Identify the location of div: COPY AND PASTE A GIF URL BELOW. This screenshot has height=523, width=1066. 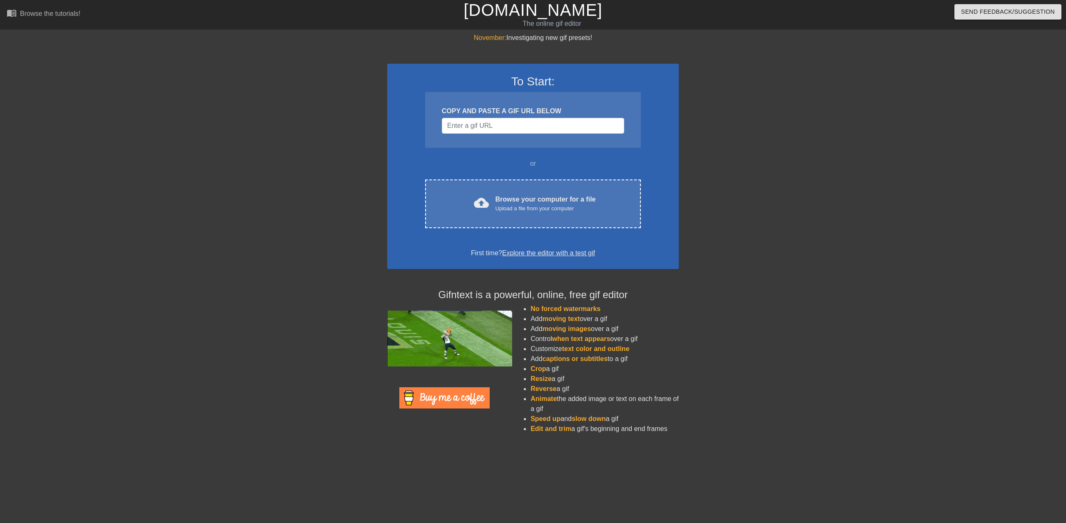
(533, 111).